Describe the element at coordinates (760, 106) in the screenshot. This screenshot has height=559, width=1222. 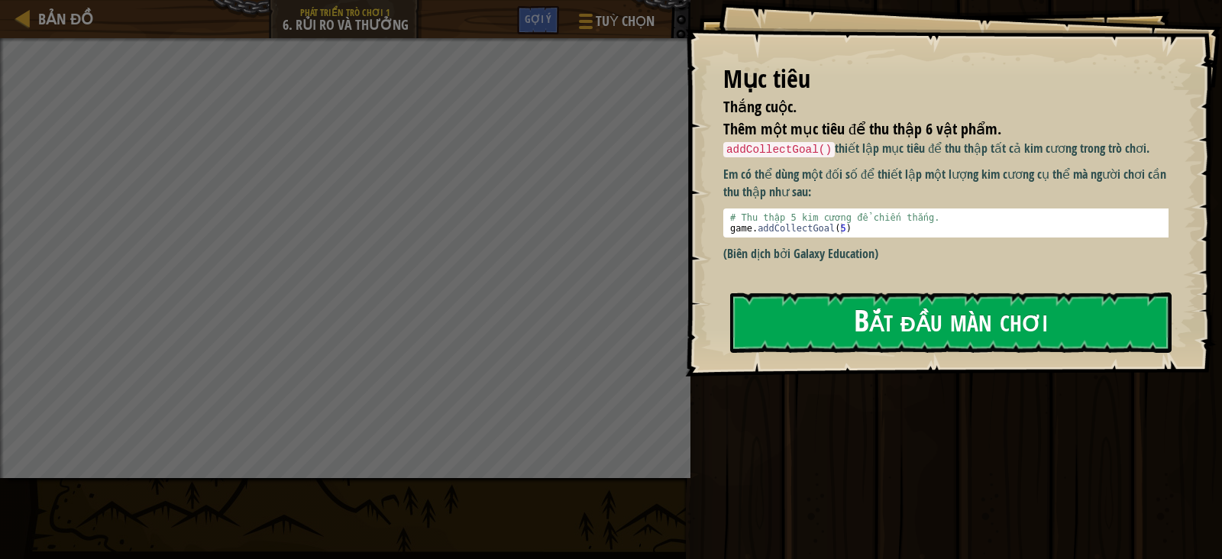
I see `span: Thắng cuộc.` at that location.